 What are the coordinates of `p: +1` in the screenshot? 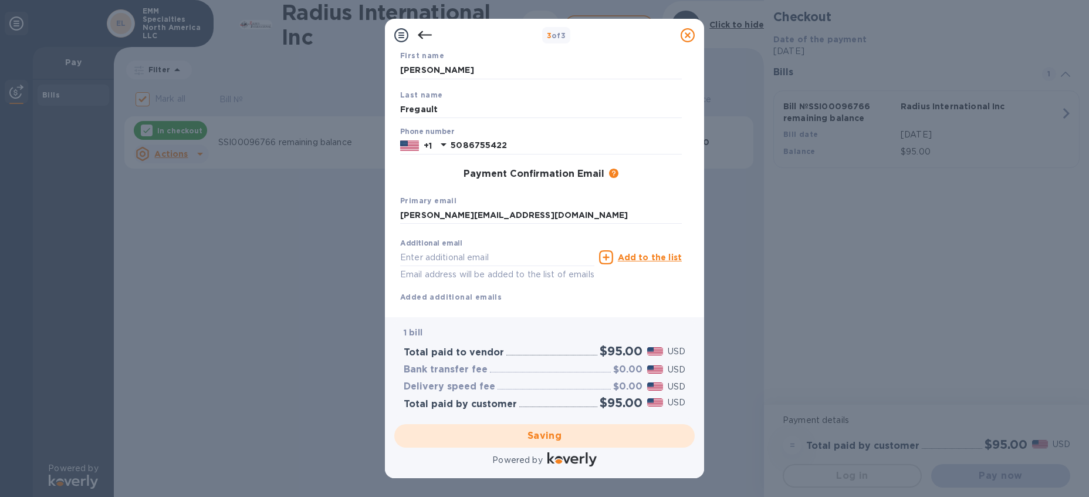 It's located at (428, 146).